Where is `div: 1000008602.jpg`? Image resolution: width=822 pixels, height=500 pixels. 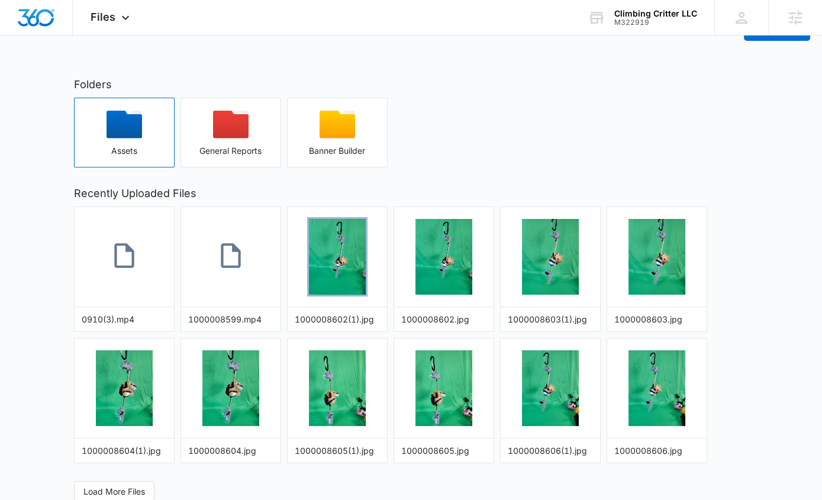
div: 1000008602.jpg is located at coordinates (444, 319).